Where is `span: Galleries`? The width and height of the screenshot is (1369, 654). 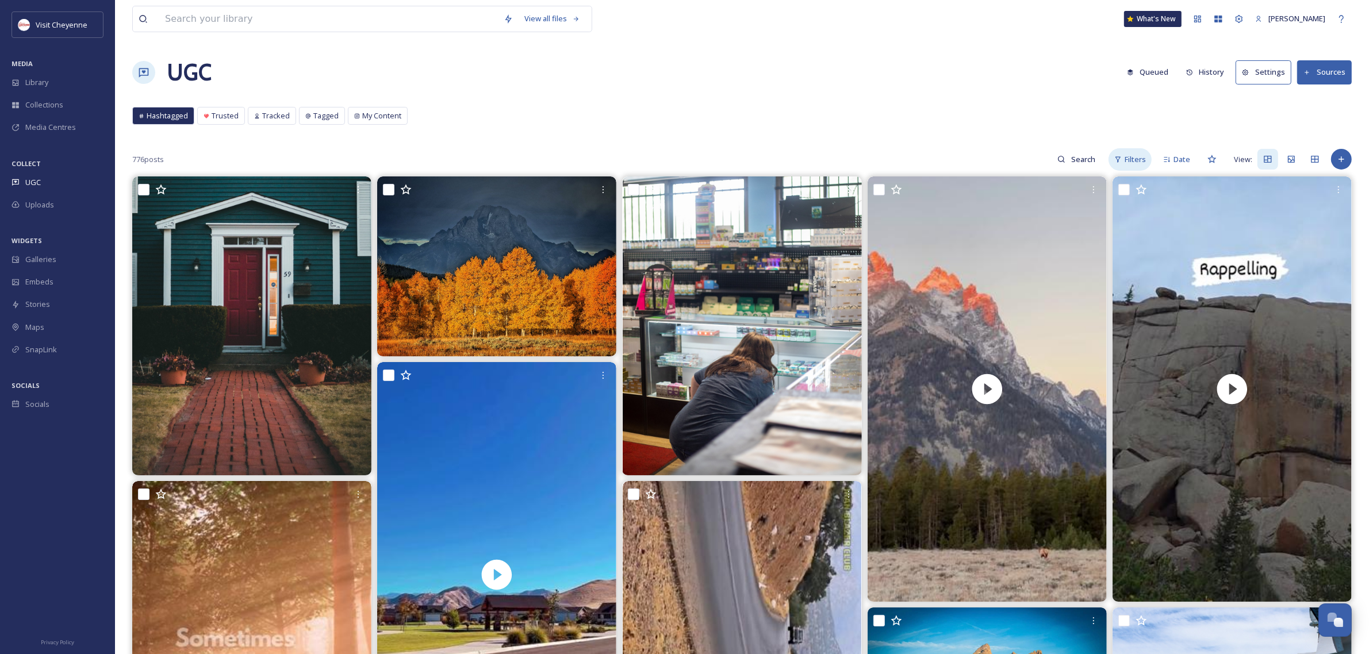 span: Galleries is located at coordinates (41, 259).